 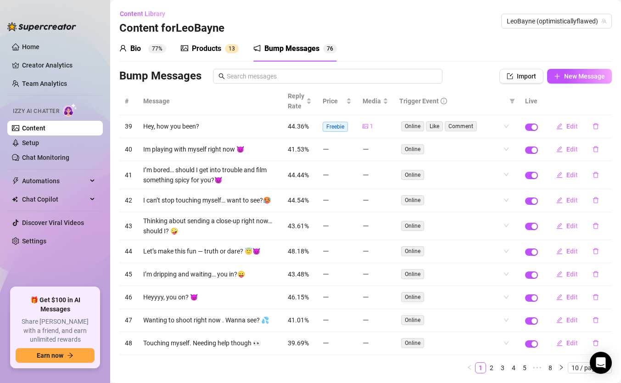 I want to click on a: 3, so click(x=502, y=368).